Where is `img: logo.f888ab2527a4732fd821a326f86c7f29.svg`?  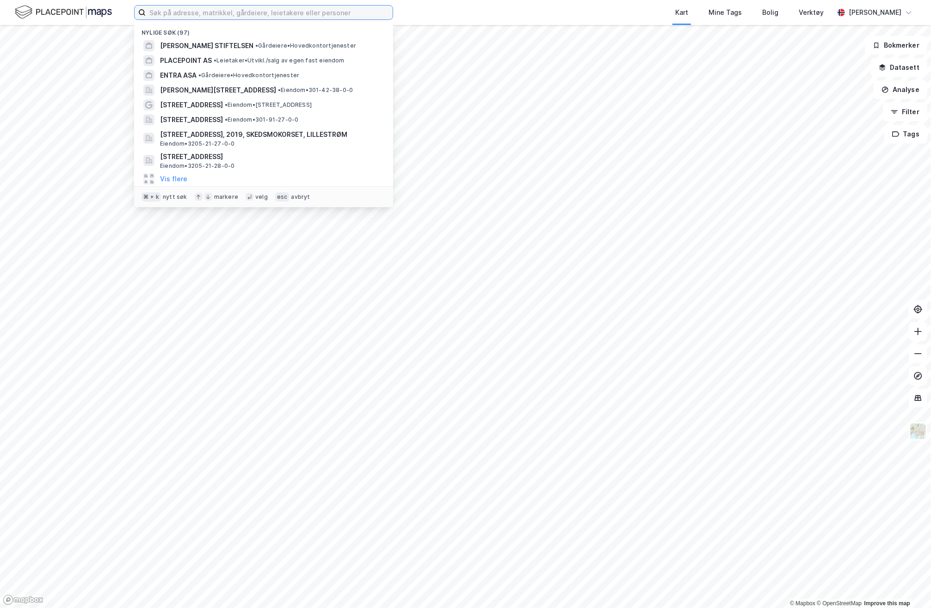
img: logo.f888ab2527a4732fd821a326f86c7f29.svg is located at coordinates (63, 12).